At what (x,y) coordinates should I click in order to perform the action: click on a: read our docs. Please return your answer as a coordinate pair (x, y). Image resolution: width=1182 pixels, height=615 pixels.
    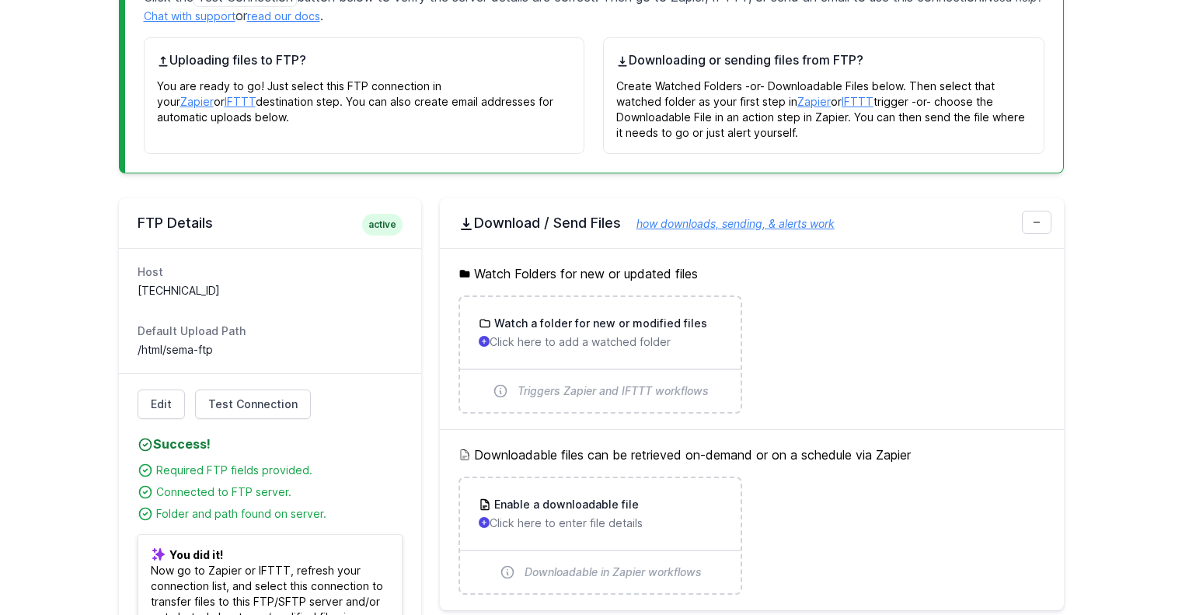
    Looking at the image, I should click on (284, 16).